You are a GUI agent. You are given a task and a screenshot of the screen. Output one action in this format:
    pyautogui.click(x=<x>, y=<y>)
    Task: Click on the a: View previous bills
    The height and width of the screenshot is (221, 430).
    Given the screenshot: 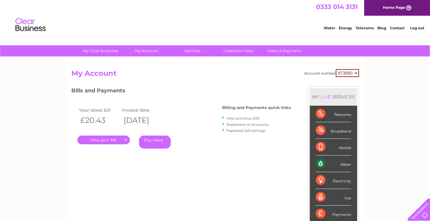 What is the action you would take?
    pyautogui.click(x=243, y=118)
    